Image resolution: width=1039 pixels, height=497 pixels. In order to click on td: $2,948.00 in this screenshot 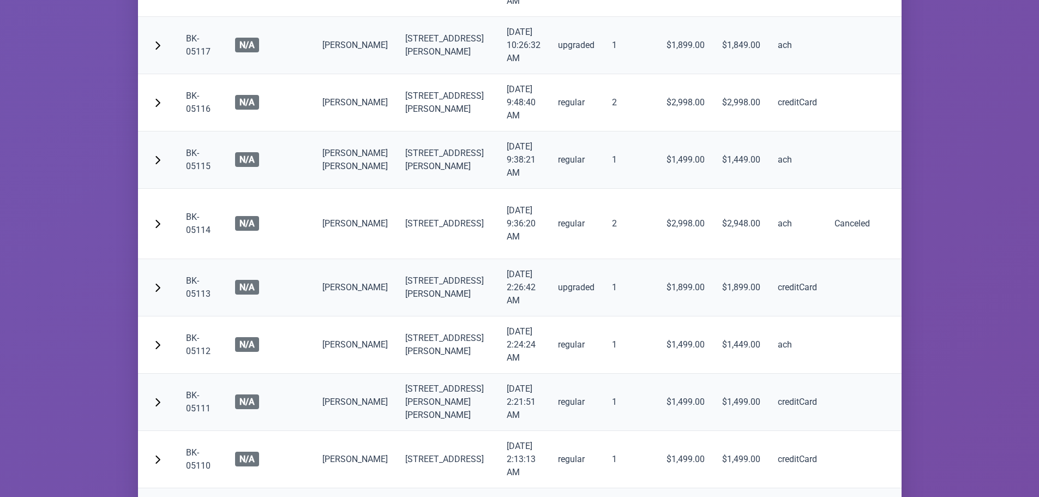, I will do `click(741, 224)`.